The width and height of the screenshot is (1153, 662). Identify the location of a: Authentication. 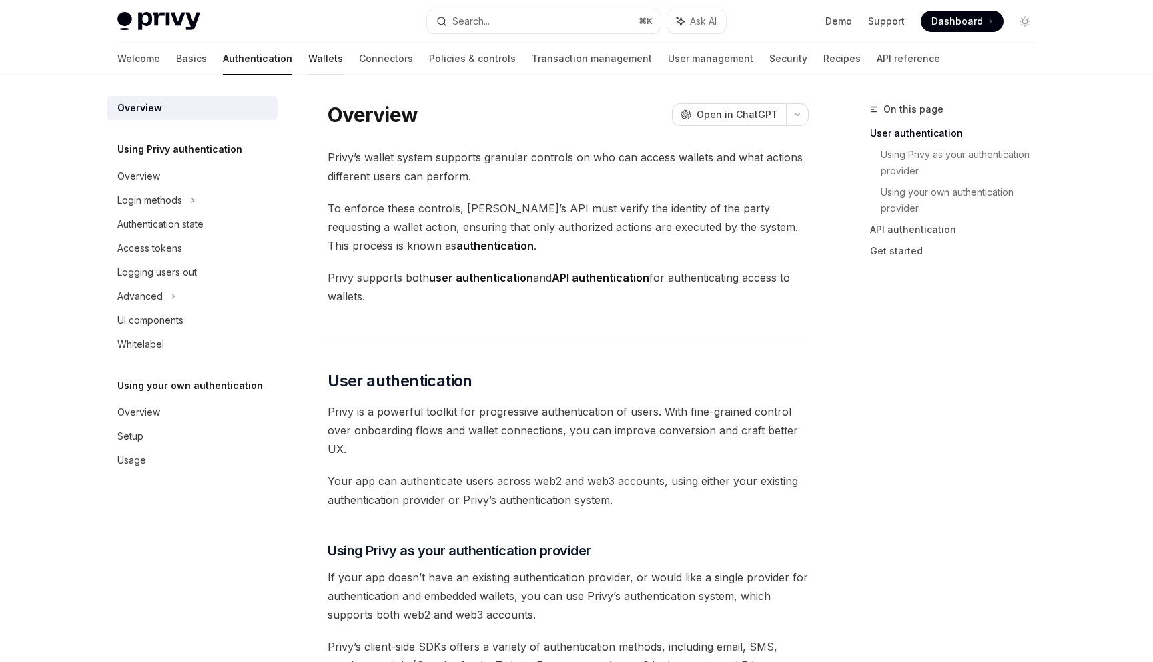
(258, 59).